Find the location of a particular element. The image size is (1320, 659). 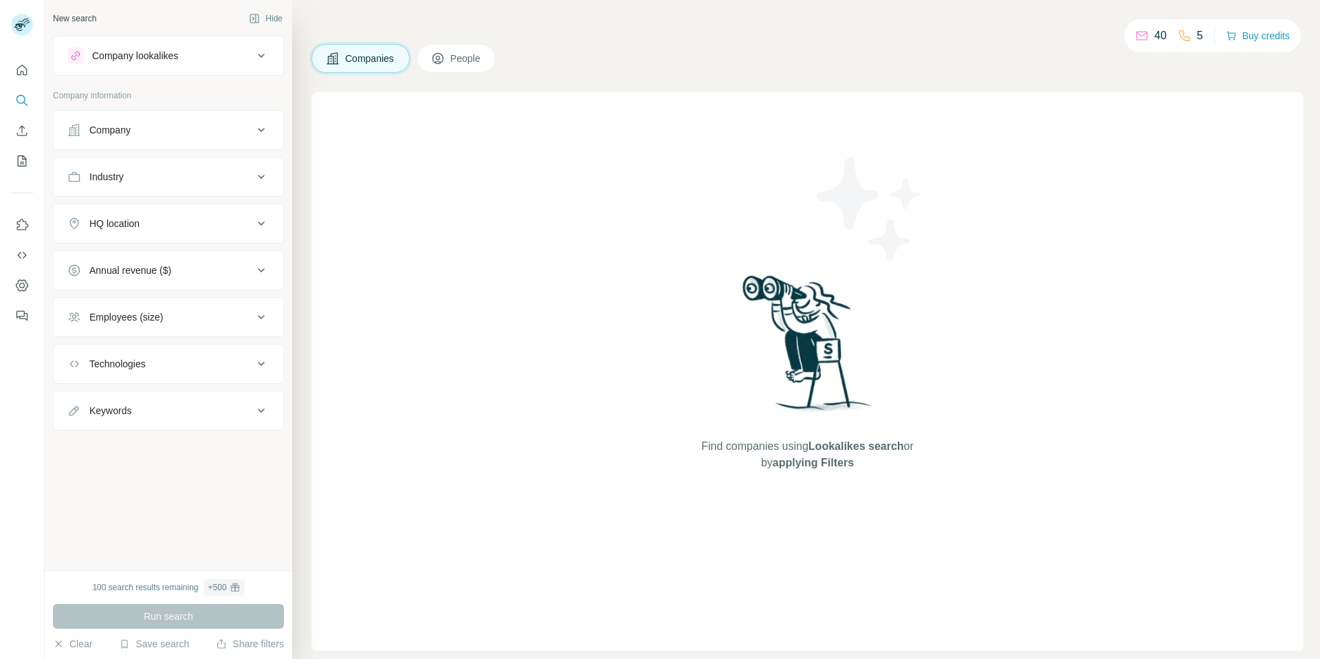

button: Save search is located at coordinates (154, 643).